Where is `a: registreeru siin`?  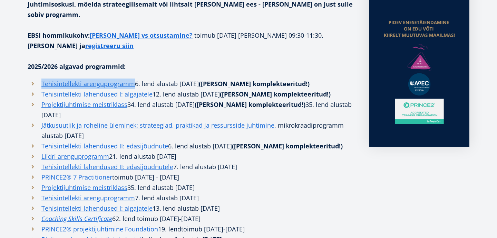 a: registreeru siin is located at coordinates (109, 46).